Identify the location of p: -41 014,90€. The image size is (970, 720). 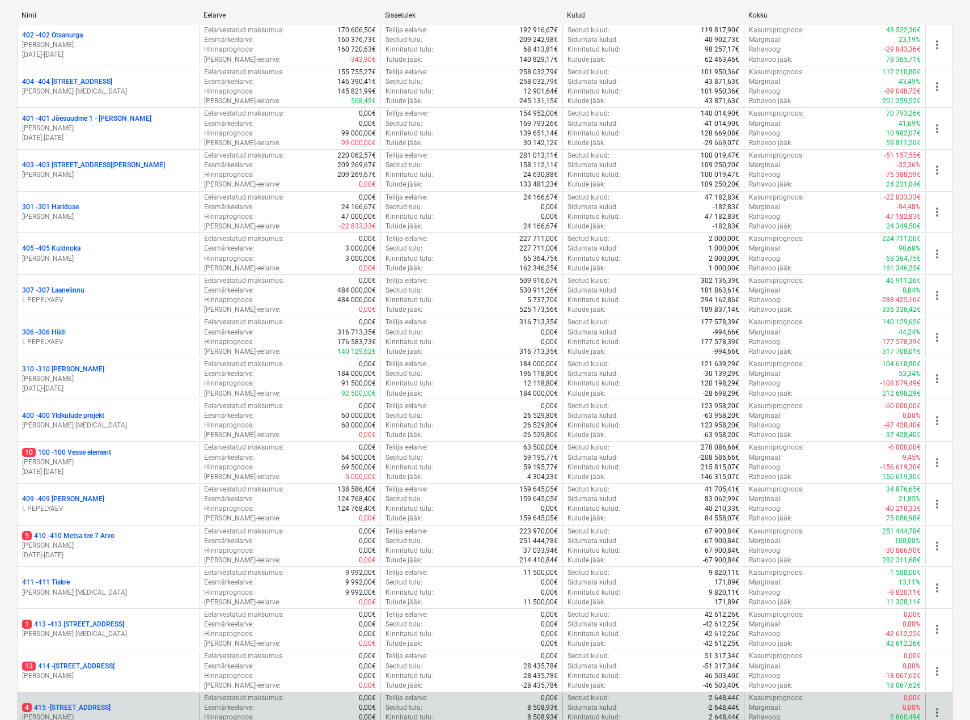
(721, 124).